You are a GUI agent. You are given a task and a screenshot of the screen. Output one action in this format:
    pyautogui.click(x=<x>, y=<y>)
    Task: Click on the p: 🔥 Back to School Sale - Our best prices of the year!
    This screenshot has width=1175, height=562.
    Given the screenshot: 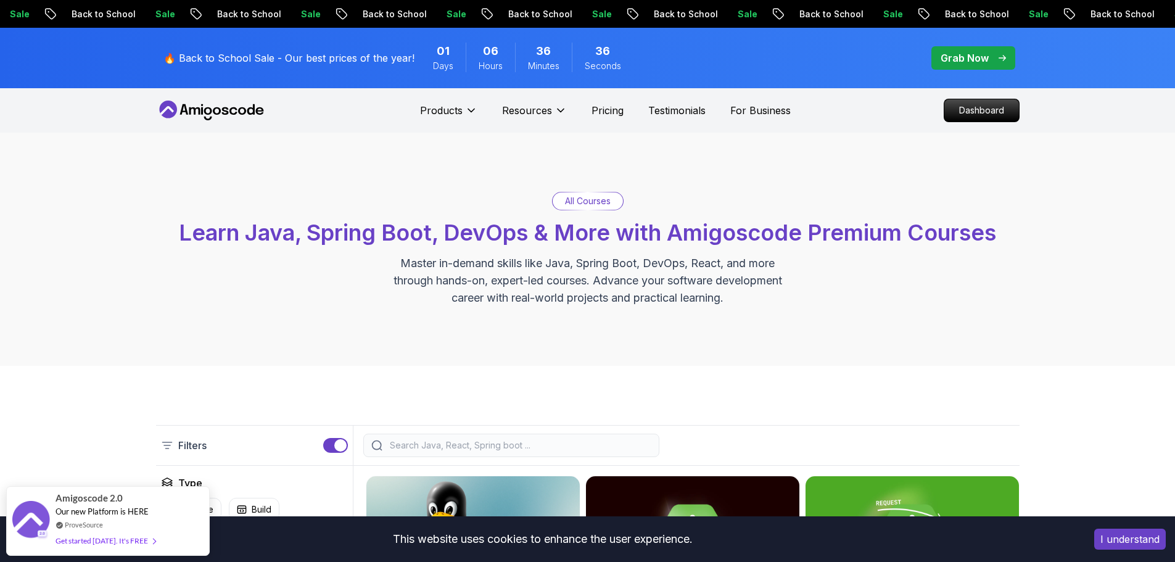 What is the action you would take?
    pyautogui.click(x=289, y=58)
    